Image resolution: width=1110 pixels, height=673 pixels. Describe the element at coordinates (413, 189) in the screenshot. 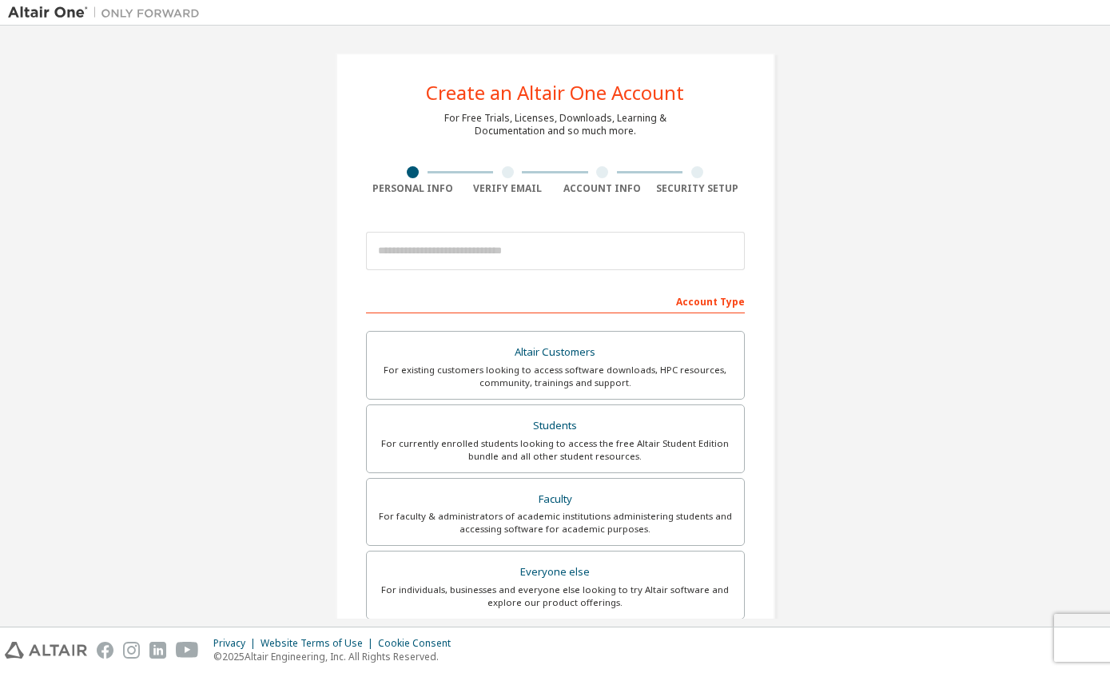

I see `div: Personal Info` at that location.